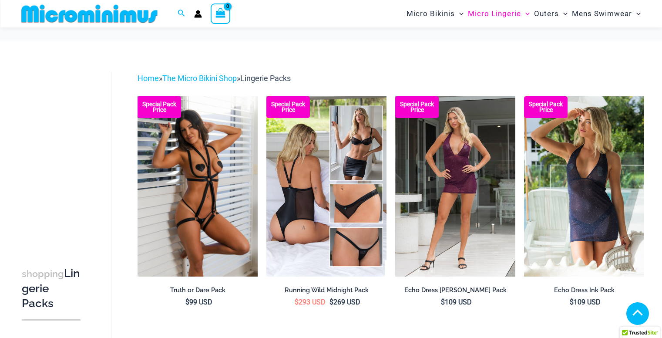  Describe the element at coordinates (327, 186) in the screenshot. I see `a: All Styles (1) Running Wild Midnight 1052 Top 6512 Bottom 04Running Wild Midnight 1052 Top 6512 B...` at that location.